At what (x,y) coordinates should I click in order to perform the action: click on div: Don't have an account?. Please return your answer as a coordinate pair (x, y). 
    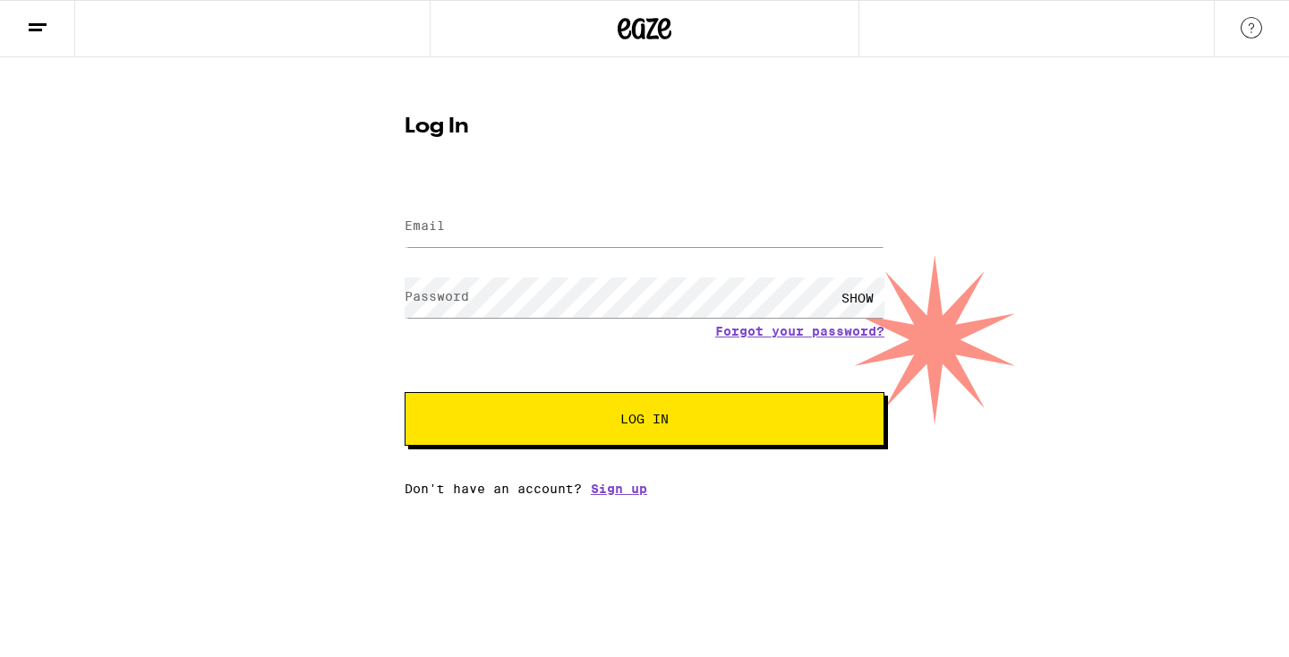
    Looking at the image, I should click on (645, 489).